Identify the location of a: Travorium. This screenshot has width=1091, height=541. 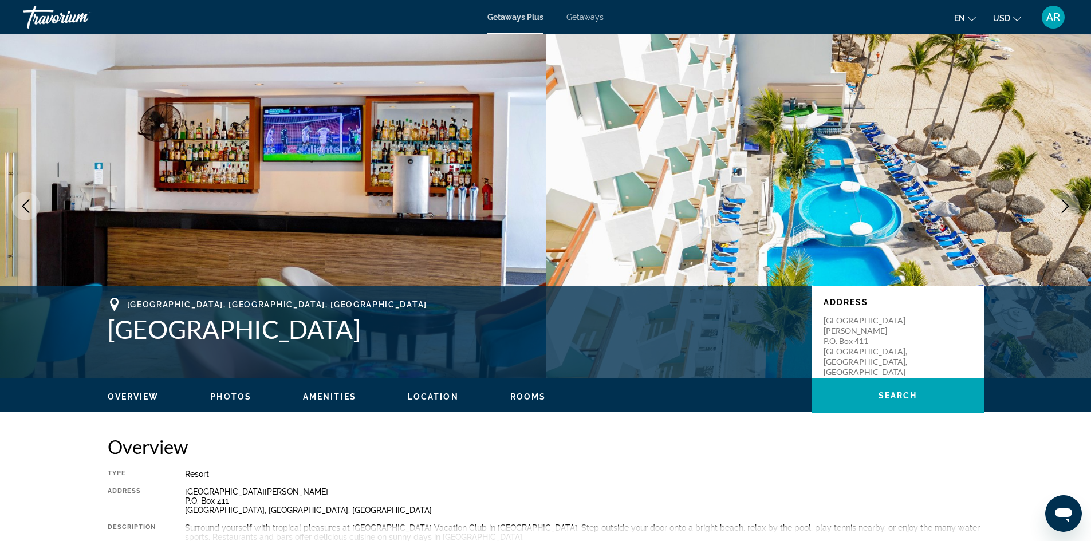
(80, 17).